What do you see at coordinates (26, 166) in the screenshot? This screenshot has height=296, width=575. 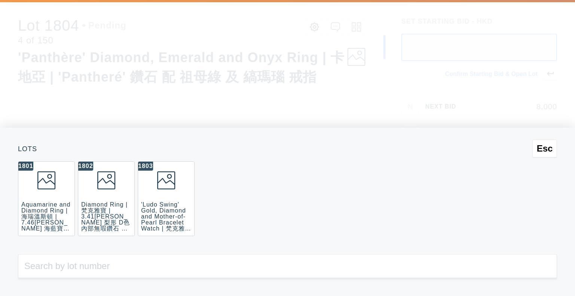 I see `div: 1801` at bounding box center [26, 166].